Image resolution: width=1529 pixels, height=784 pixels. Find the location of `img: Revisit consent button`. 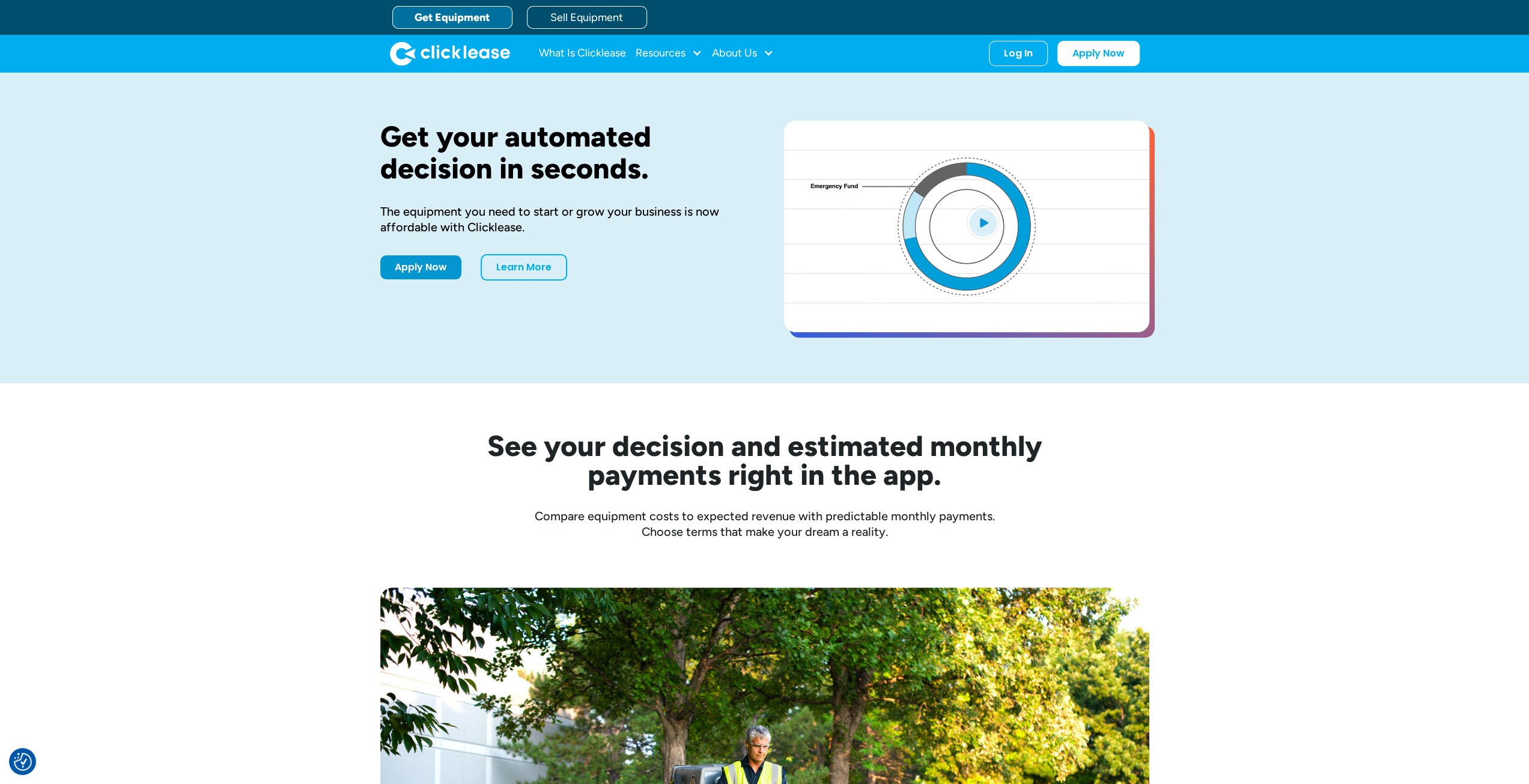

img: Revisit consent button is located at coordinates (23, 761).